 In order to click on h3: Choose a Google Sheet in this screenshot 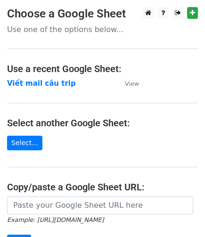, I will do `click(102, 14)`.